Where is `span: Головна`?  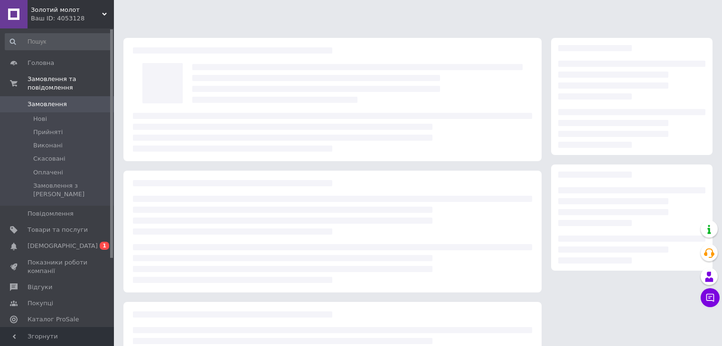 span: Головна is located at coordinates (41, 63).